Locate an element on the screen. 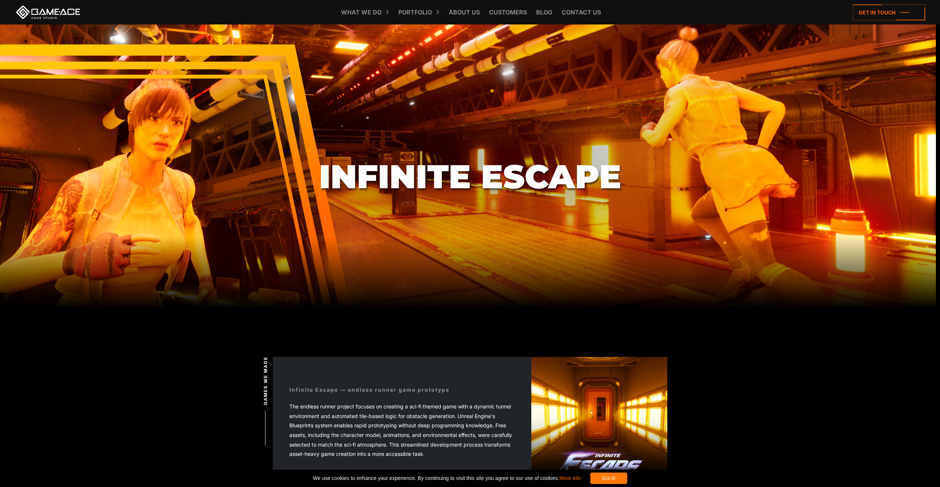 This screenshot has width=940, height=487. a: More info is located at coordinates (570, 478).